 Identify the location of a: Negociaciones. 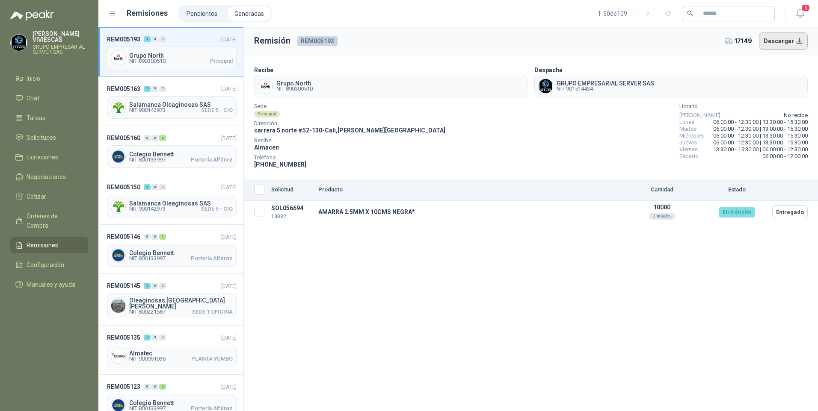
(49, 177).